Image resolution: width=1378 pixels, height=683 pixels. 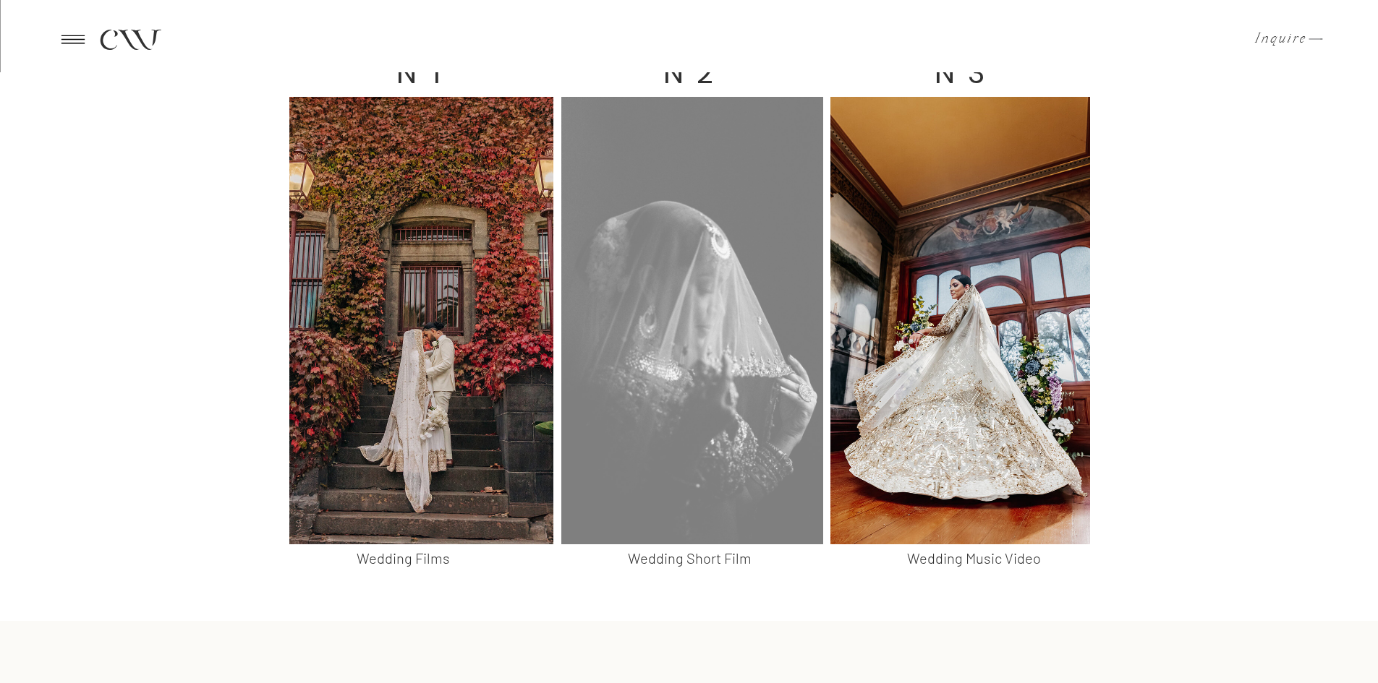 I want to click on a: CW, so click(x=129, y=39).